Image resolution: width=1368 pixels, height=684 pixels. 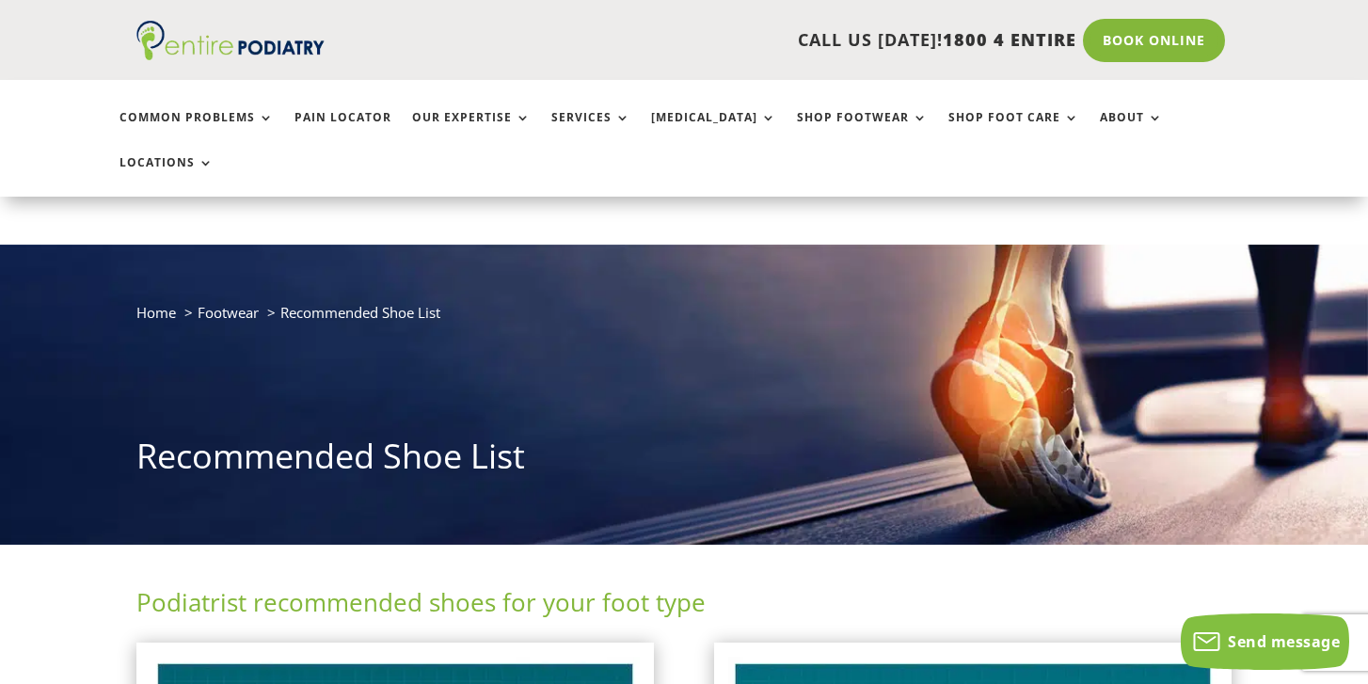 What do you see at coordinates (360, 312) in the screenshot?
I see `span: Recommended Shoe List` at bounding box center [360, 312].